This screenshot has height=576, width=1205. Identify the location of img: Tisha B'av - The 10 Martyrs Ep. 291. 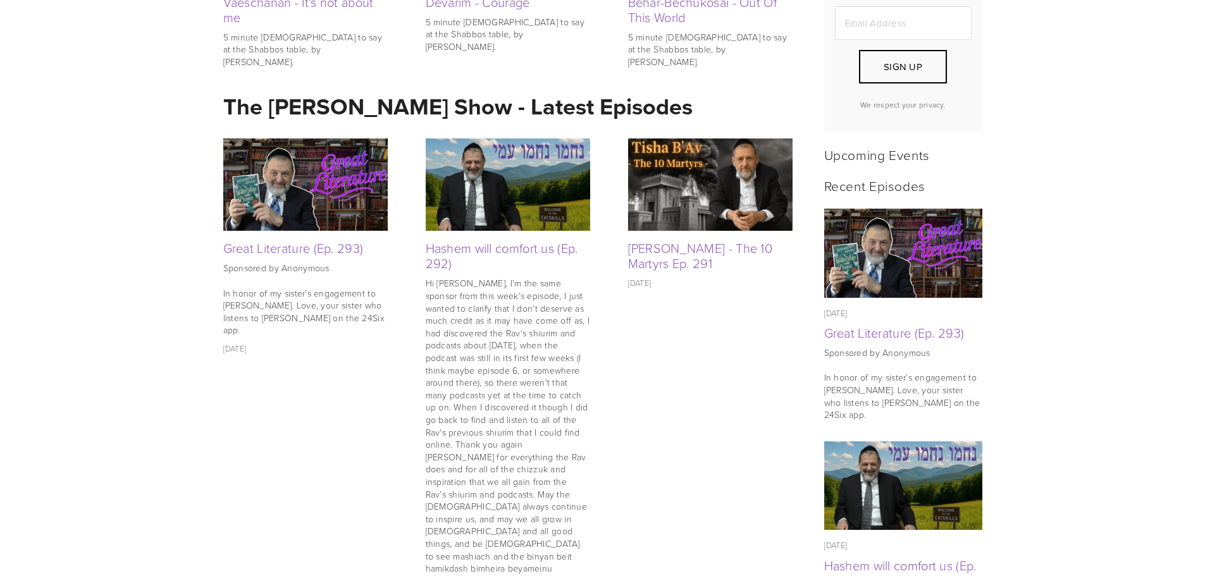
(711, 185).